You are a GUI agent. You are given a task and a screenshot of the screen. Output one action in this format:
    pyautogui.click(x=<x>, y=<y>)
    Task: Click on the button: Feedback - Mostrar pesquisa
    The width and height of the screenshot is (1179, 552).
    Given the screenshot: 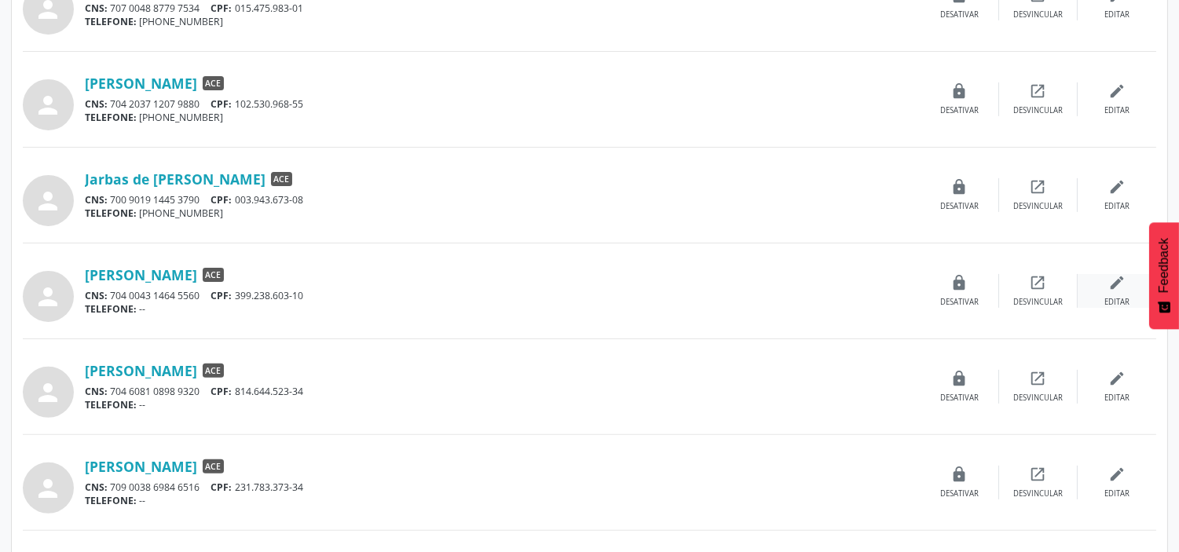 What is the action you would take?
    pyautogui.click(x=1164, y=276)
    